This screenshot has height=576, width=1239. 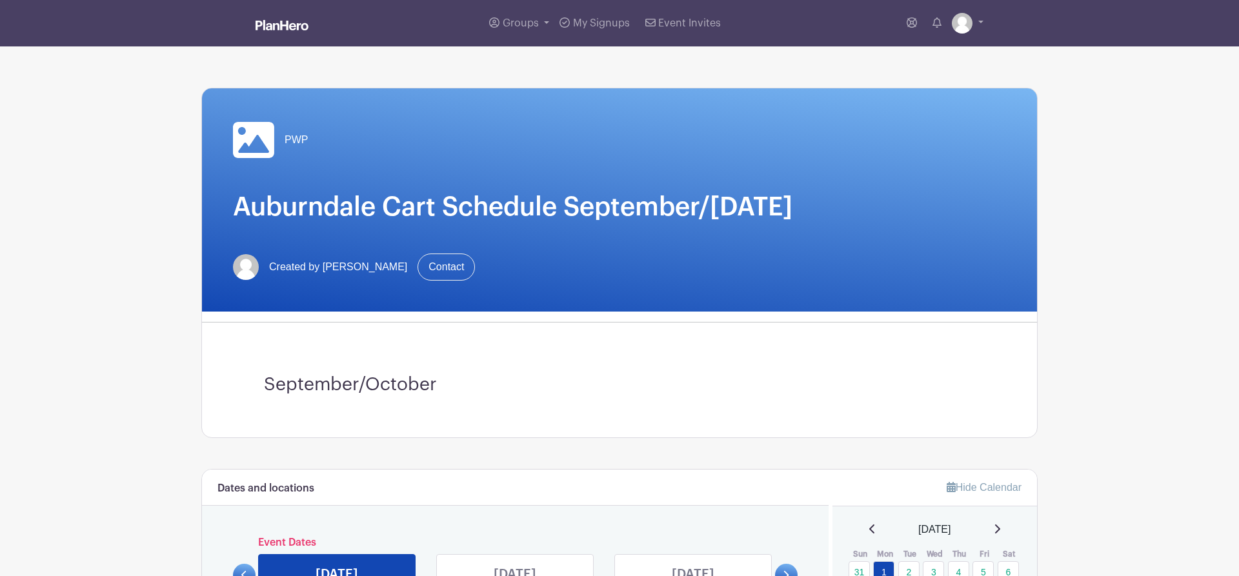 I want to click on th: Wed, so click(x=935, y=554).